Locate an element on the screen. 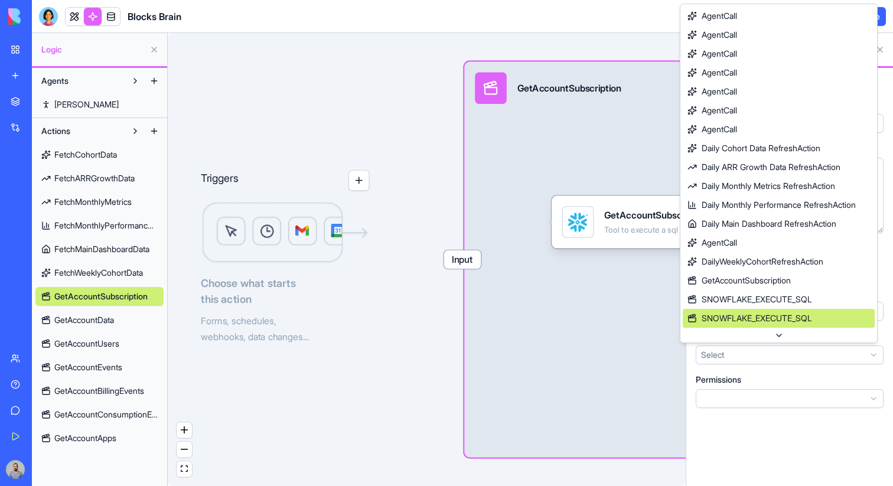 This screenshot has height=486, width=893. button: fit view is located at coordinates (184, 469).